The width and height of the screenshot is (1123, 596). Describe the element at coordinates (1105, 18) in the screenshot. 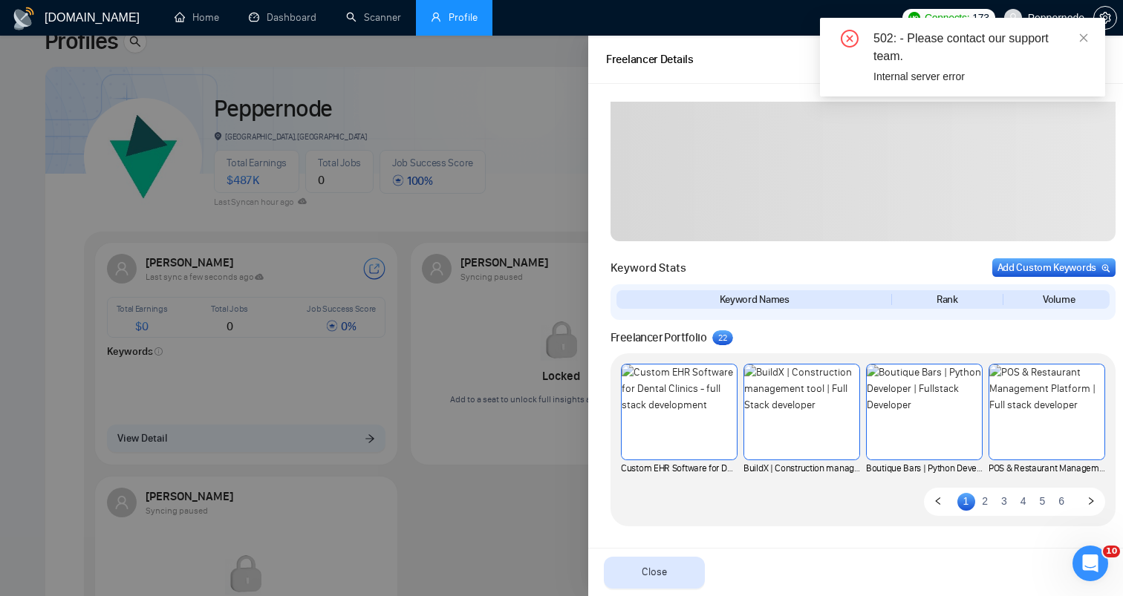

I see `button: setting` at that location.